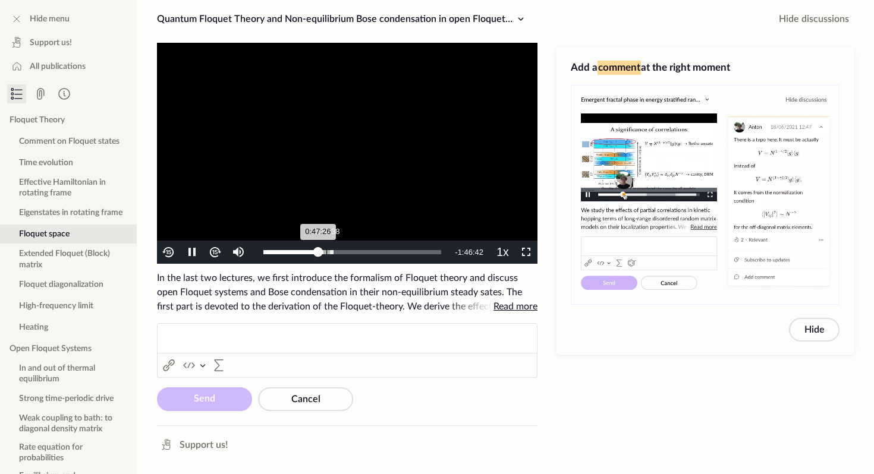  What do you see at coordinates (347, 293) in the screenshot?
I see `span: In the last two lectures, we first introduce the formalism of Floquet theory and discuss open Flo...` at bounding box center [347, 293].